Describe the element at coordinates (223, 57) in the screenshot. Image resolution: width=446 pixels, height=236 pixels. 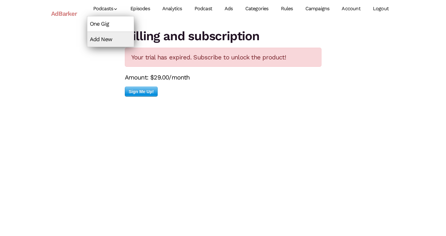
I see `div: Your trial has expired. Subscribe to unlock the product!` at that location.